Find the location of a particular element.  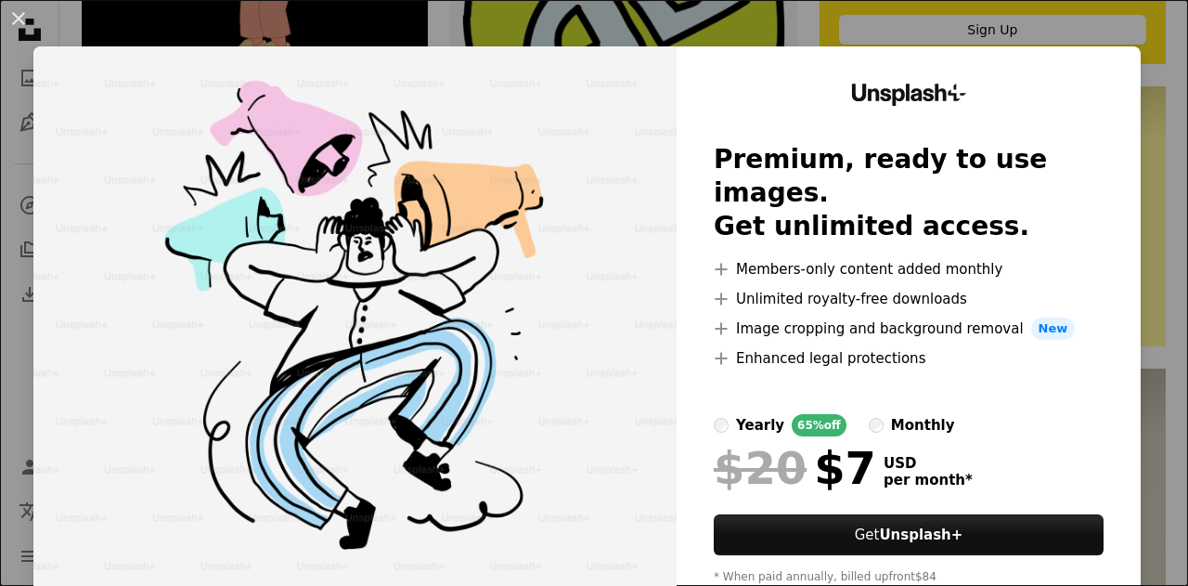

div: monthly is located at coordinates (923, 425).